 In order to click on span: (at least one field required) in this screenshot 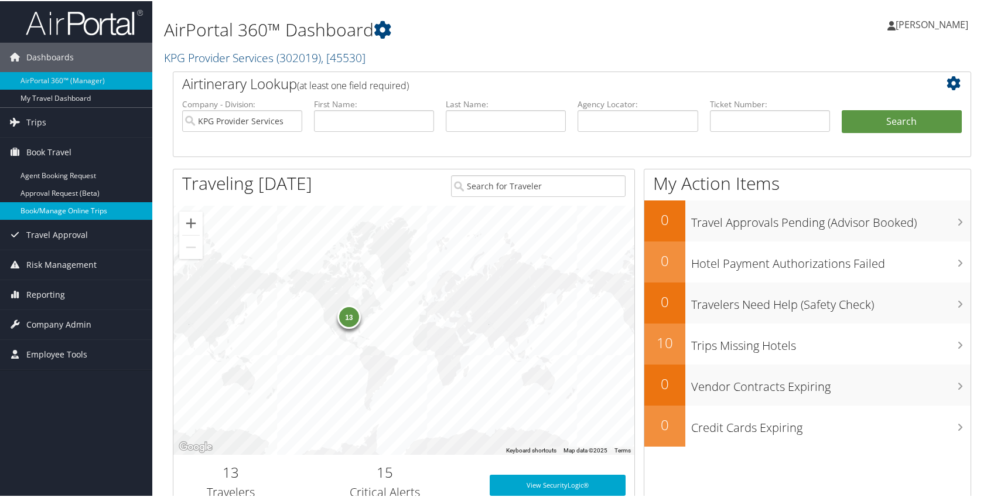, I will do `click(353, 84)`.